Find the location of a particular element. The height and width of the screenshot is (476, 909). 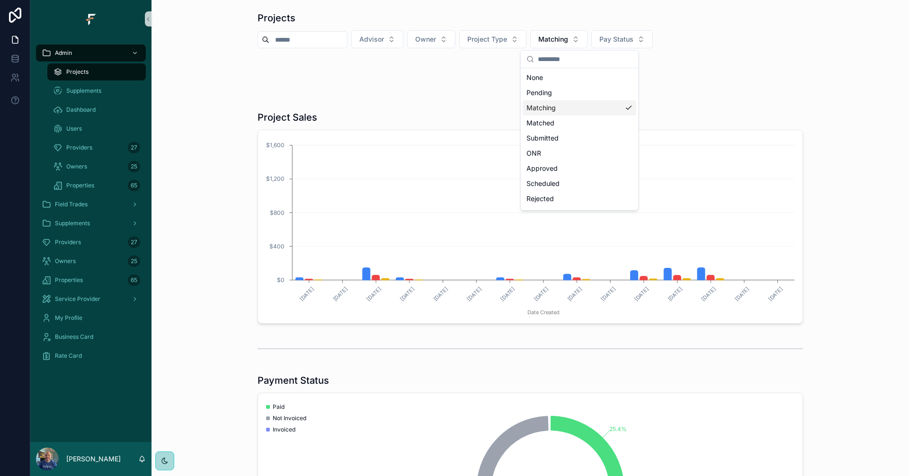

img: App logo is located at coordinates (91, 19).